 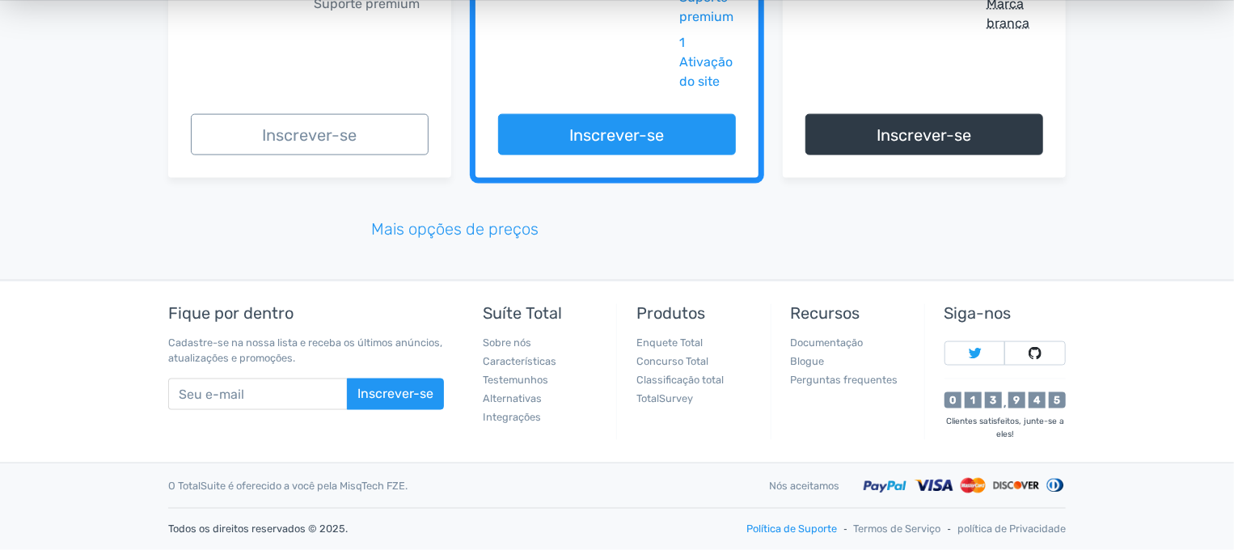 I want to click on font: Enquete Total, so click(x=670, y=342).